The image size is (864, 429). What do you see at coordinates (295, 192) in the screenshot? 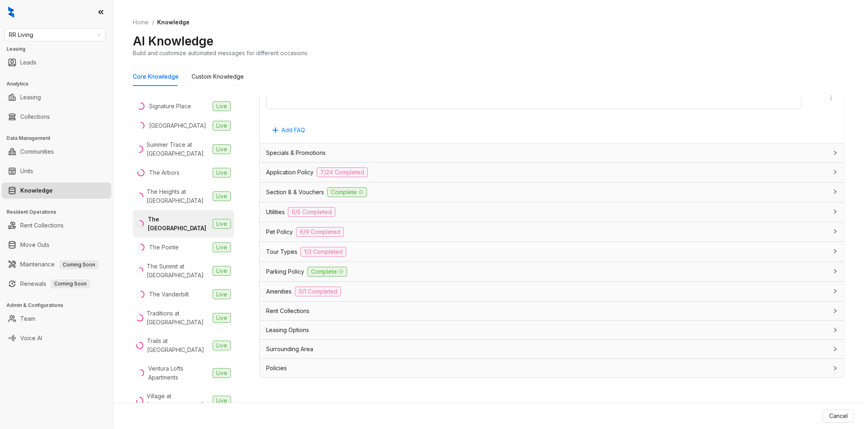
I see `span: Section 8 & Vouchers` at bounding box center [295, 192].